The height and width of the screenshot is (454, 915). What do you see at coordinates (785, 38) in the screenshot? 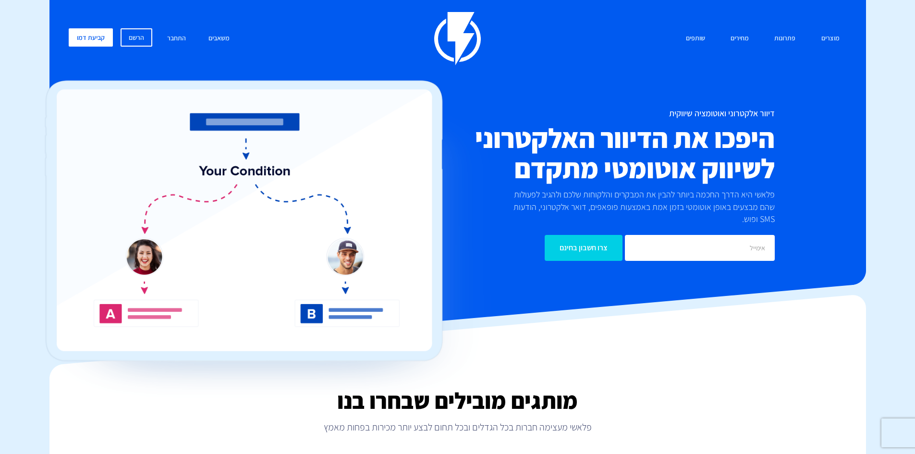
I see `a: פתרונות` at bounding box center [785, 38].